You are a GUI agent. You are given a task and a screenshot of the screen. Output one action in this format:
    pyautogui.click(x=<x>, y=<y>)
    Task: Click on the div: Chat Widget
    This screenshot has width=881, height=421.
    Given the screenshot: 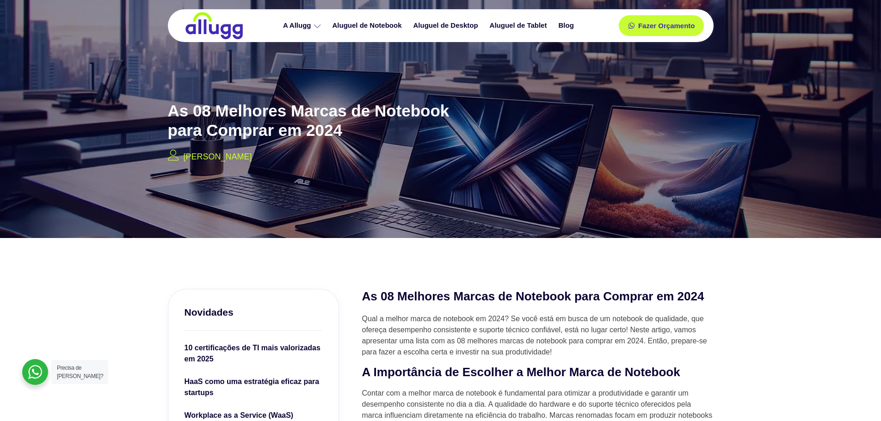 What is the action you would take?
    pyautogui.click(x=858, y=399)
    